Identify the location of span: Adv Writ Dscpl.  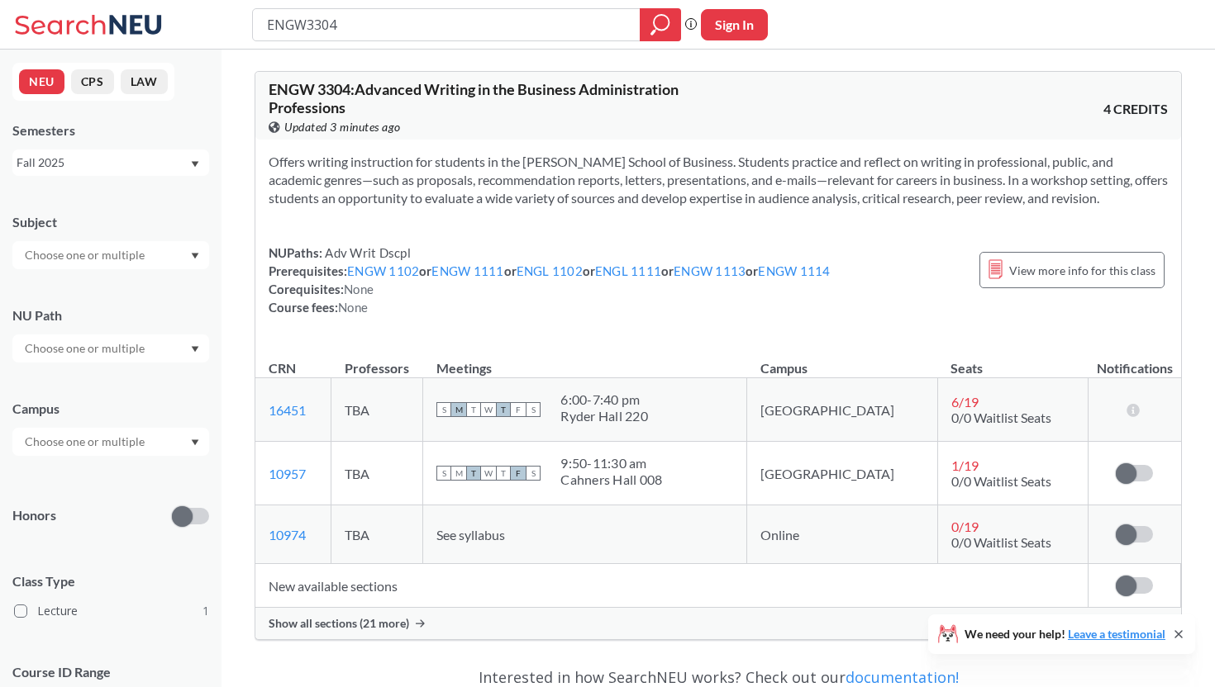
(366, 253).